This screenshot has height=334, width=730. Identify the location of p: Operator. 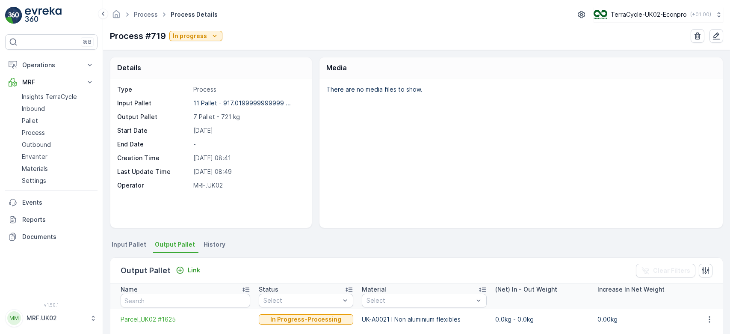
(154, 185).